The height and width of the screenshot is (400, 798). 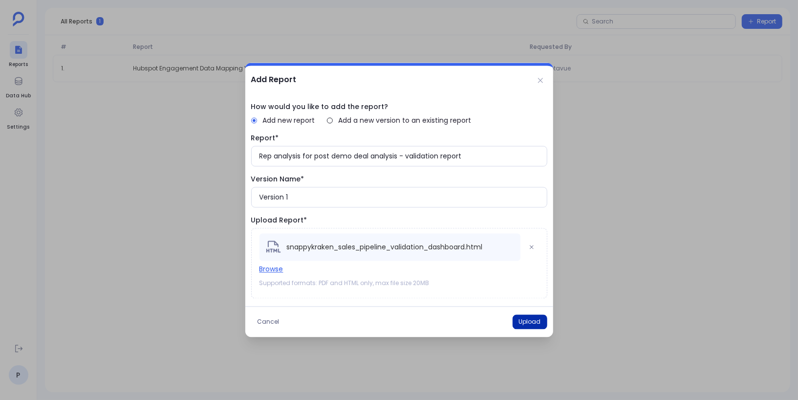 What do you see at coordinates (289, 121) in the screenshot?
I see `span: Add new report` at bounding box center [289, 121].